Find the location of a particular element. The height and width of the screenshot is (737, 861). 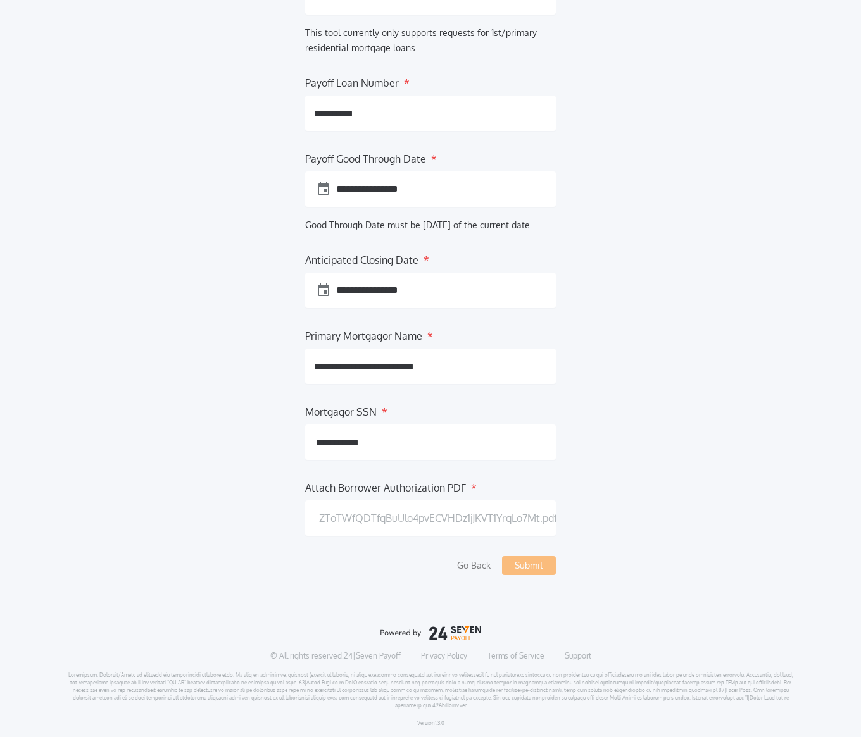

a: Support is located at coordinates (578, 656).